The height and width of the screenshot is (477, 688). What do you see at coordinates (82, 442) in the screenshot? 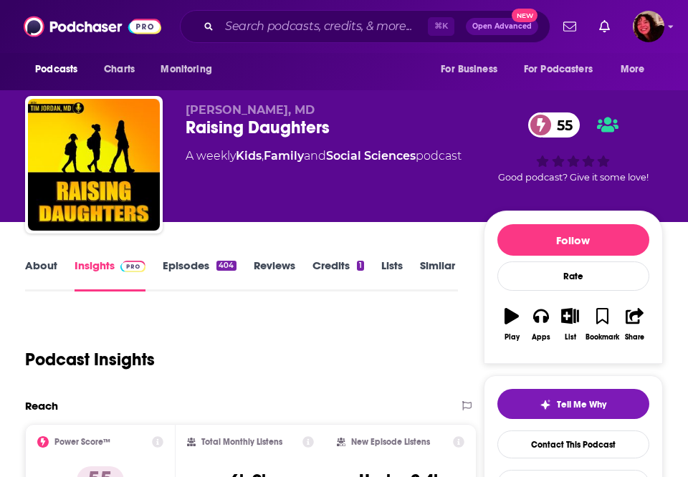
I see `h2: Power Score™` at bounding box center [82, 442].